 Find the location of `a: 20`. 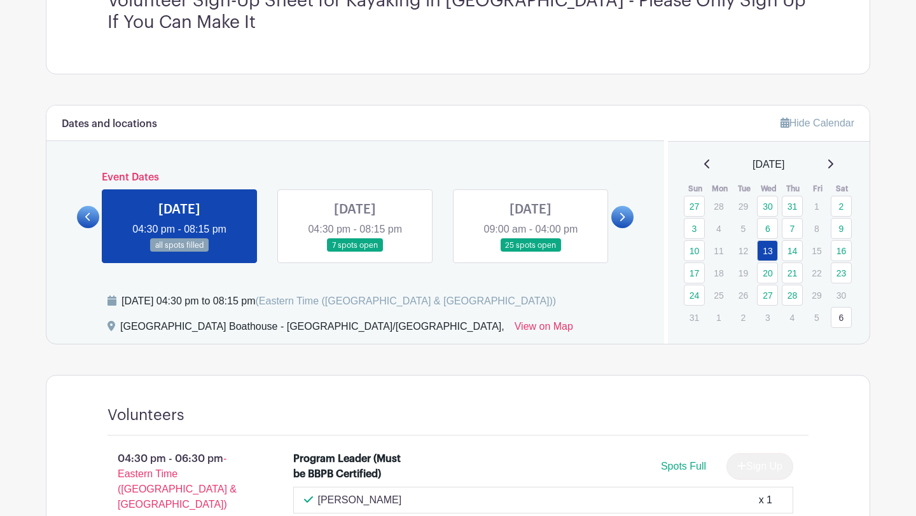

a: 20 is located at coordinates (767, 273).